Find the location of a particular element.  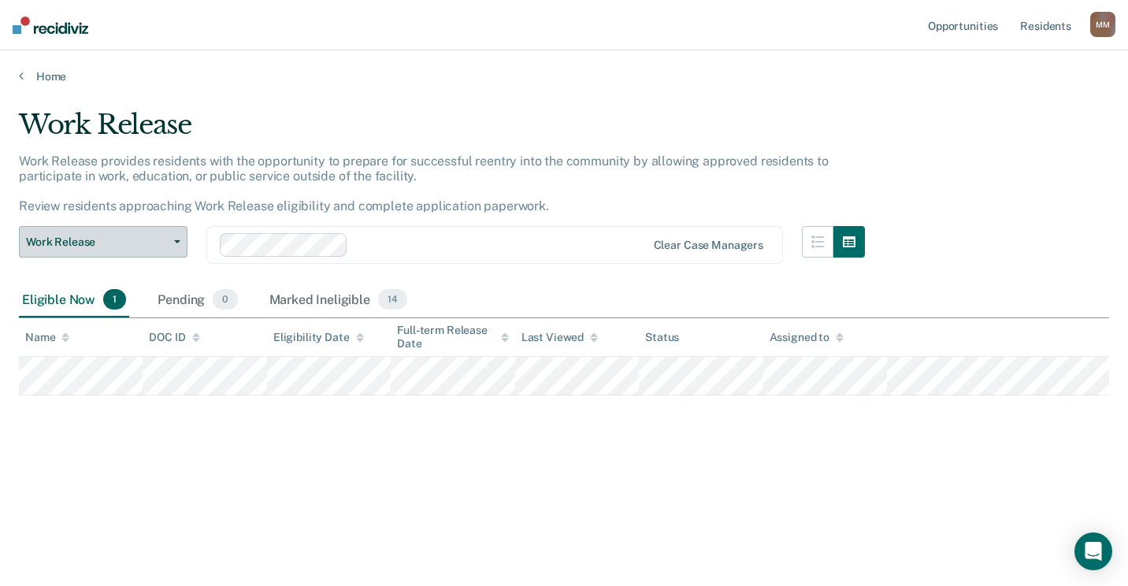

span: Work Release is located at coordinates (97, 242).